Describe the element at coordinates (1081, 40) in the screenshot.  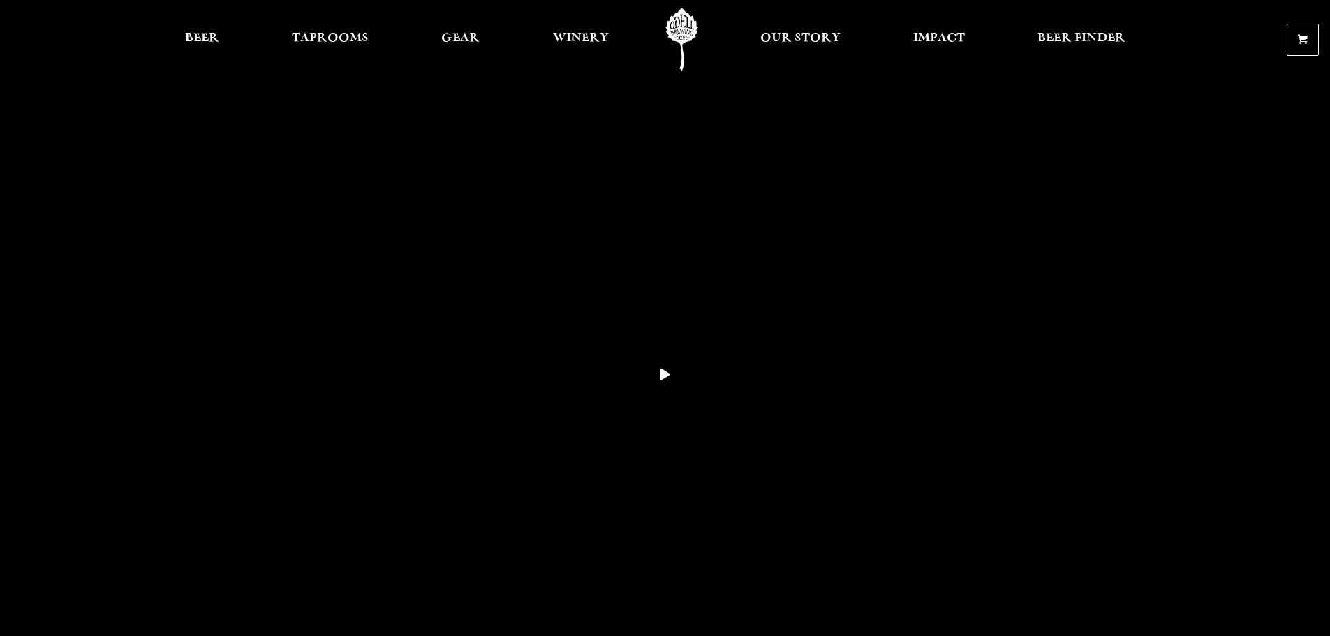
I see `a: Beer Finder` at that location.